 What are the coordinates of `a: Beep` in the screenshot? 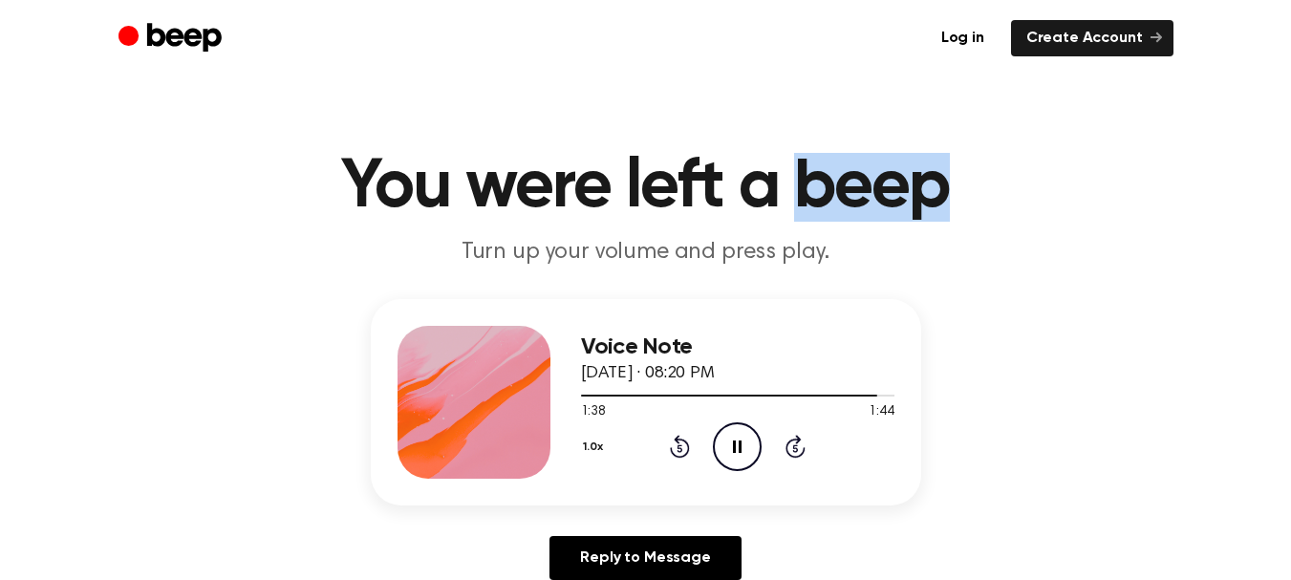 It's located at (172, 38).